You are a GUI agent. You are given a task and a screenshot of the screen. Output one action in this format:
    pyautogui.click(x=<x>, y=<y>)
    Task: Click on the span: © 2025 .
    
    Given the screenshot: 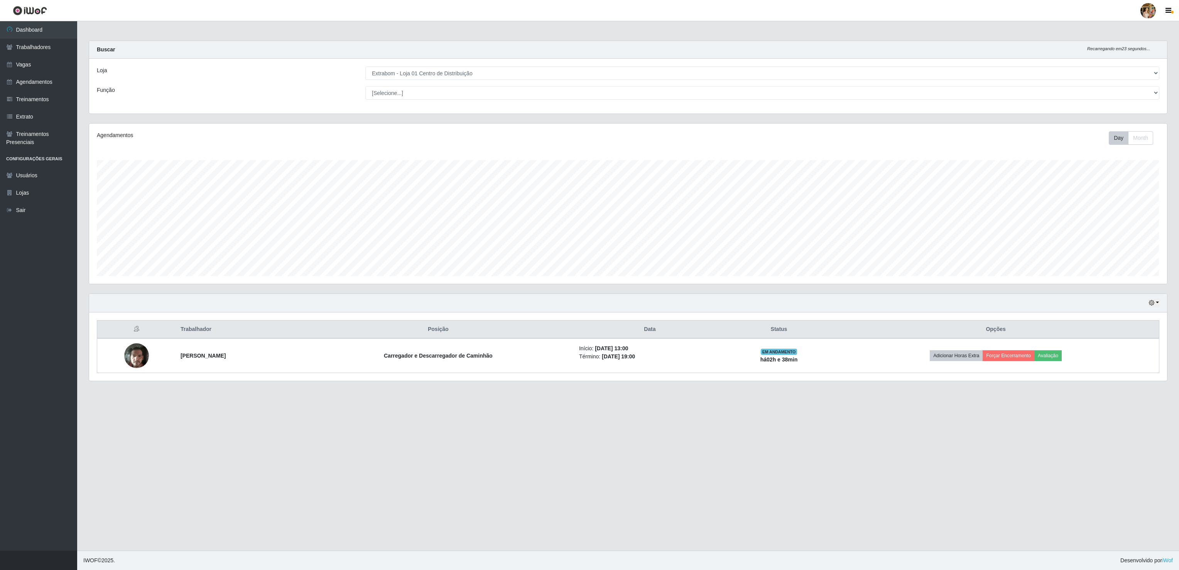 What is the action you would take?
    pyautogui.click(x=99, y=560)
    